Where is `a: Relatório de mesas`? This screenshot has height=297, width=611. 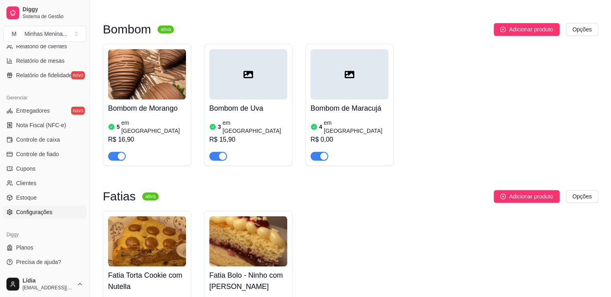 a: Relatório de mesas is located at coordinates (45, 61).